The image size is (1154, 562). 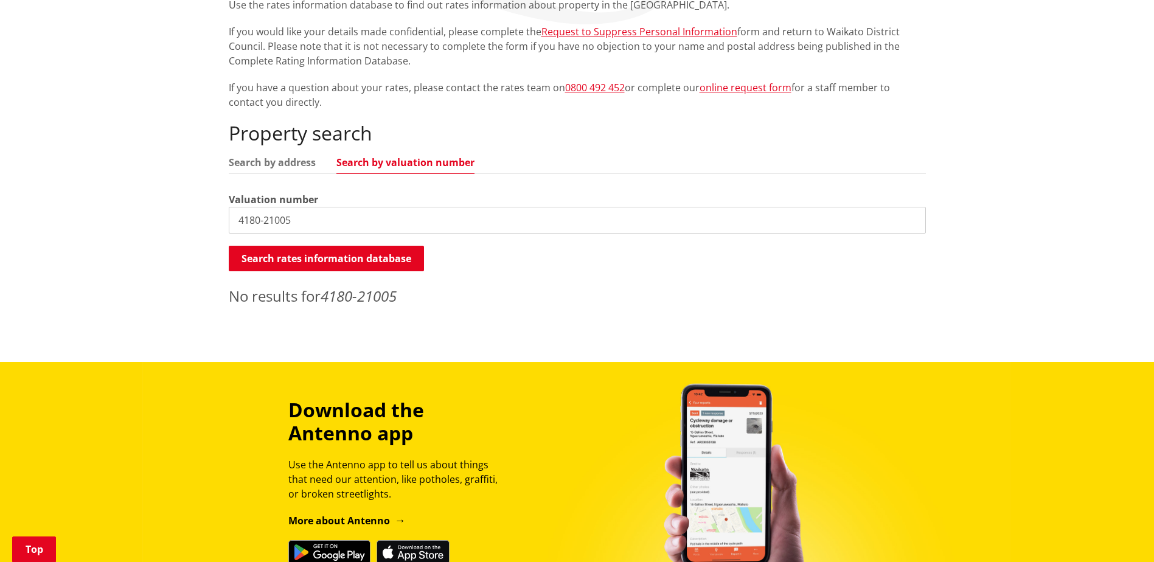 I want to click on a: More about Antenno, so click(x=347, y=521).